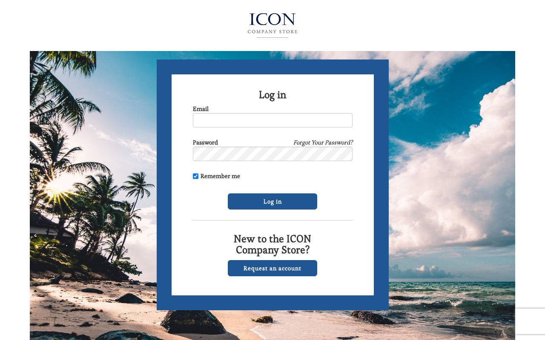  Describe the element at coordinates (195, 176) in the screenshot. I see `input: Remember me` at that location.